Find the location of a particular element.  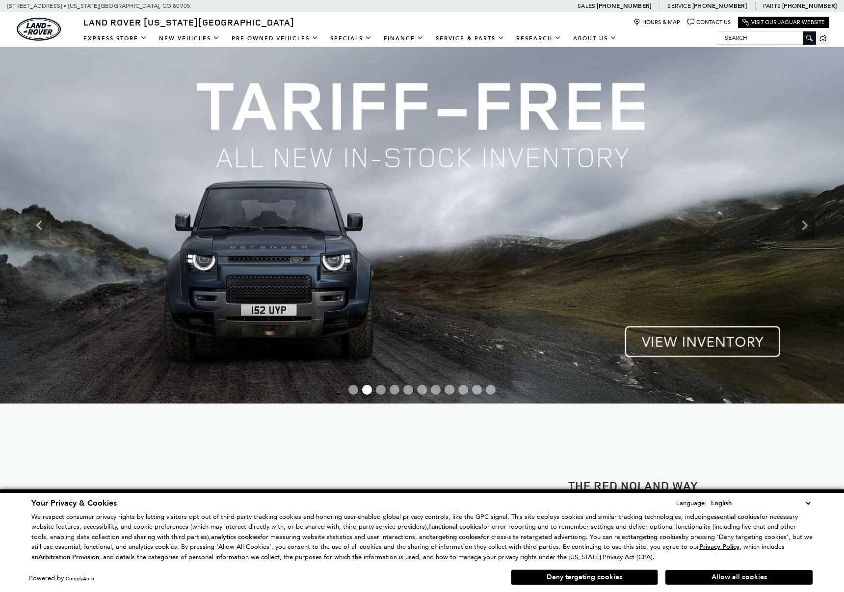

a: EXPRESS STORE is located at coordinates (115, 38).